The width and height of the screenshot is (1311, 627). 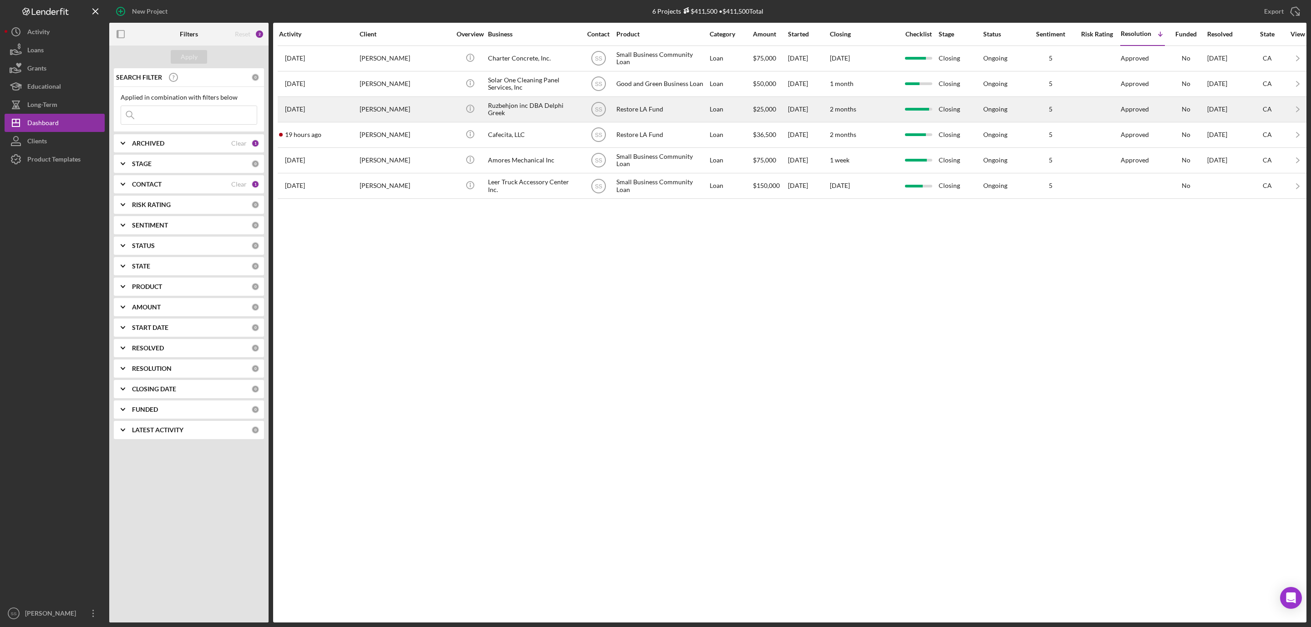 What do you see at coordinates (35, 51) in the screenshot?
I see `div: Loans` at bounding box center [35, 51].